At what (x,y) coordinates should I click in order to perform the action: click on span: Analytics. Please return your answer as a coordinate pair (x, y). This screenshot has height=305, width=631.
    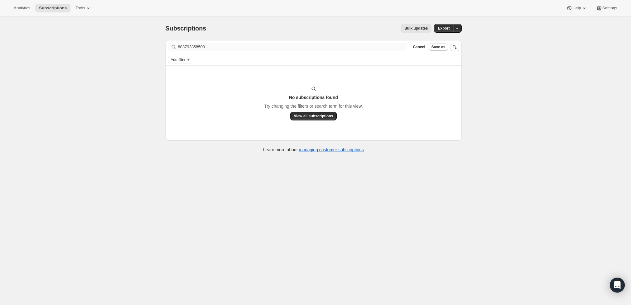
    Looking at the image, I should click on (22, 8).